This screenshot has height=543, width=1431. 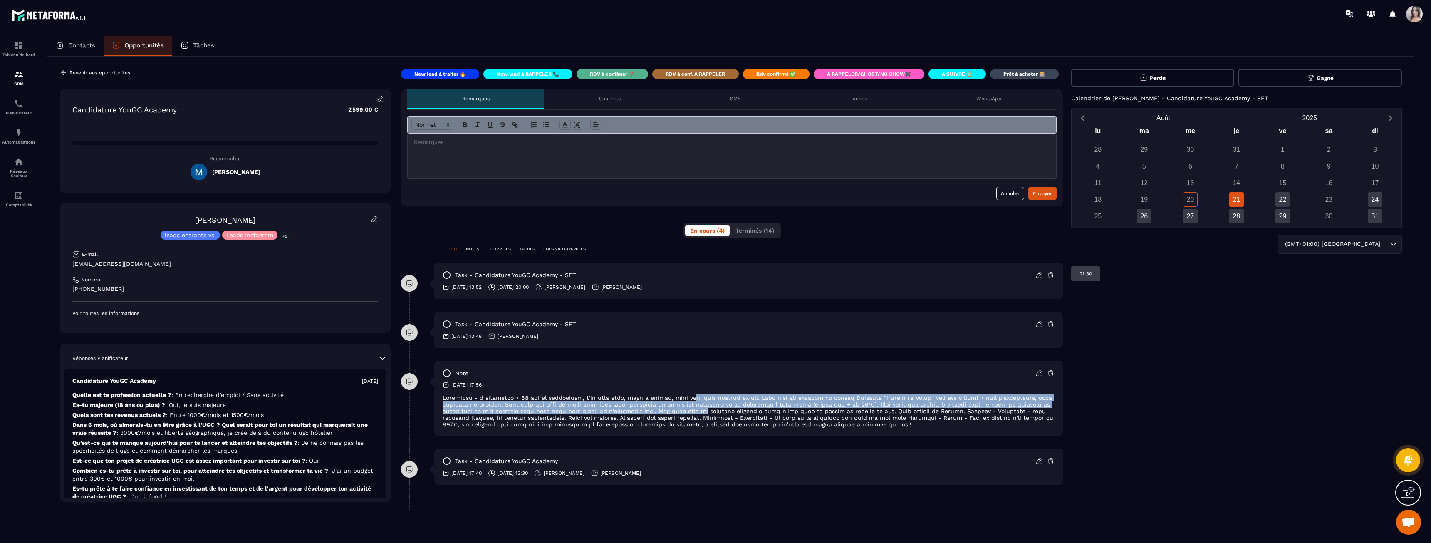 I want to click on p: Réseaux Sociaux, so click(x=19, y=173).